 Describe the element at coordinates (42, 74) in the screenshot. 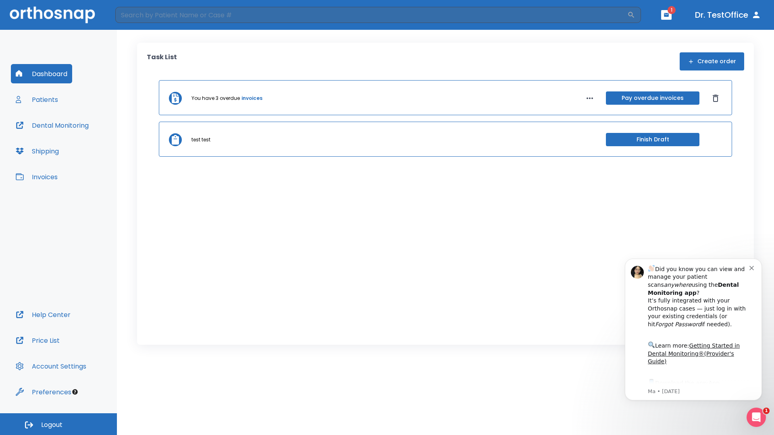

I see `button: Dashboard` at that location.